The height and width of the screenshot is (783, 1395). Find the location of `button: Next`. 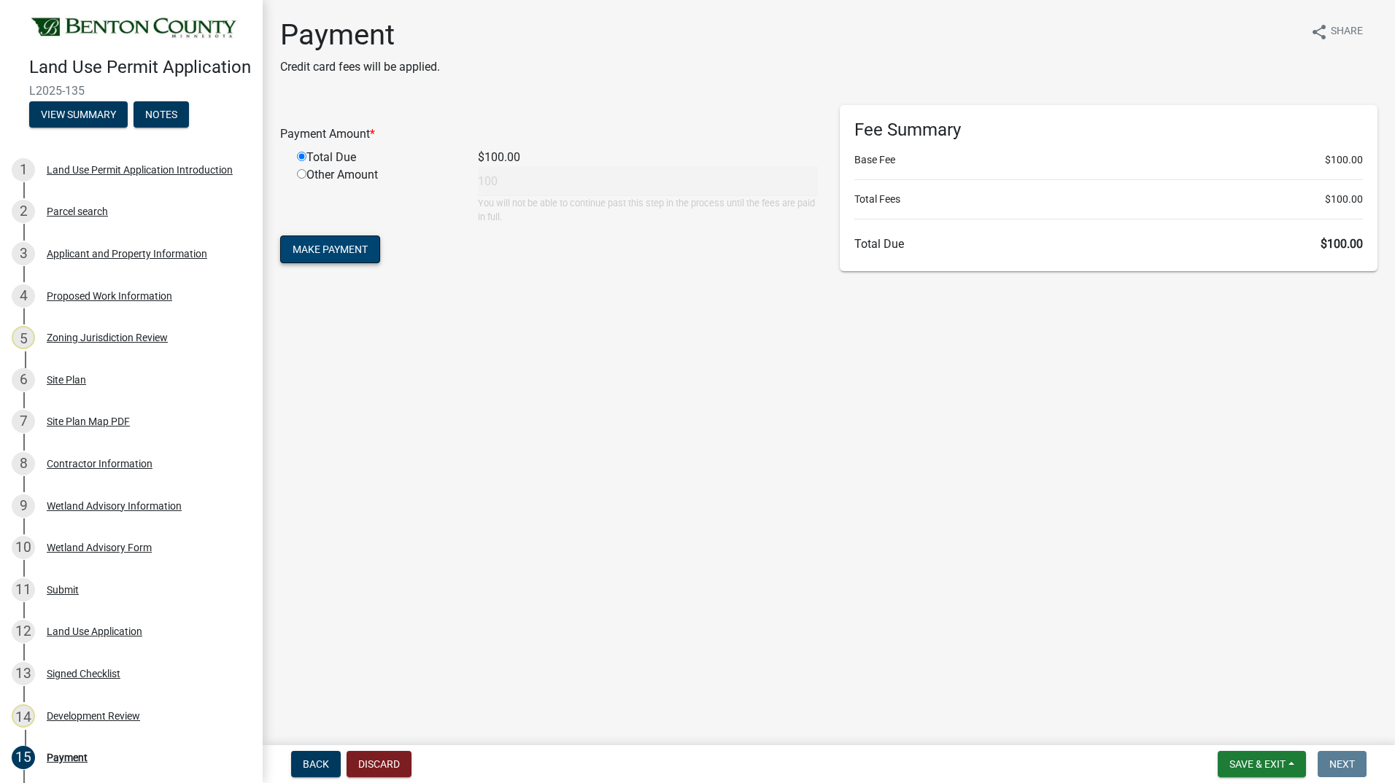

button: Next is located at coordinates (1341, 764).